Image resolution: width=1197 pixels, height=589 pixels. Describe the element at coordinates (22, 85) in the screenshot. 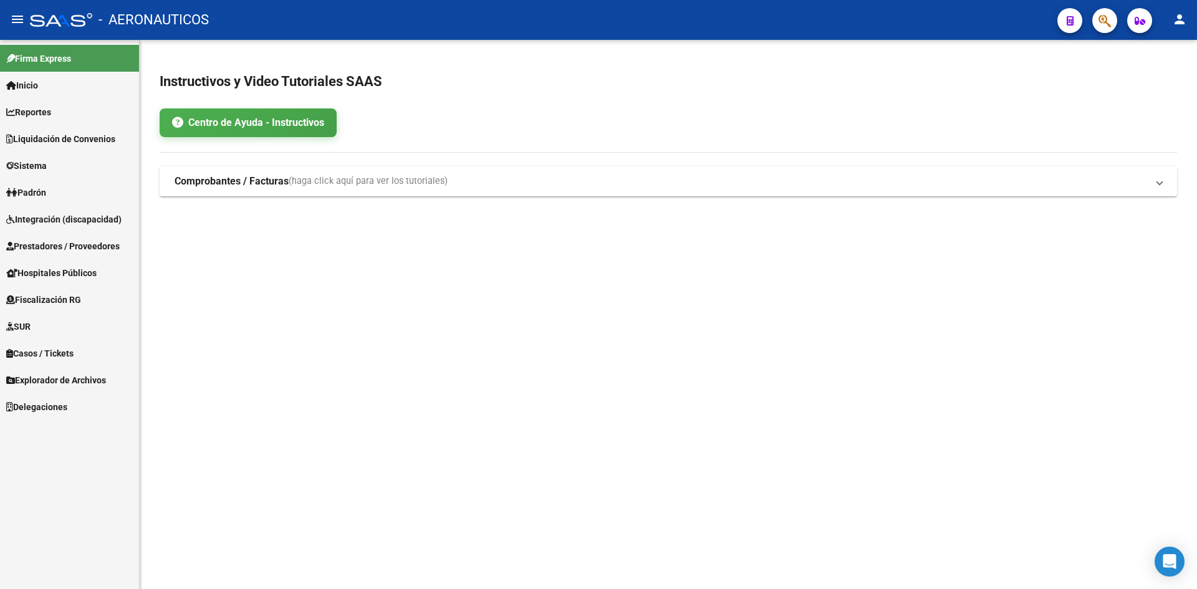

I see `span: Inicio` at that location.